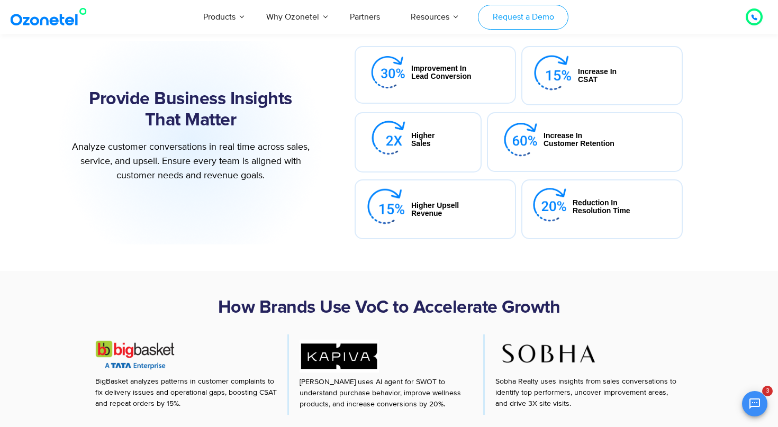  What do you see at coordinates (523, 17) in the screenshot?
I see `a: Request a Demo` at bounding box center [523, 17].